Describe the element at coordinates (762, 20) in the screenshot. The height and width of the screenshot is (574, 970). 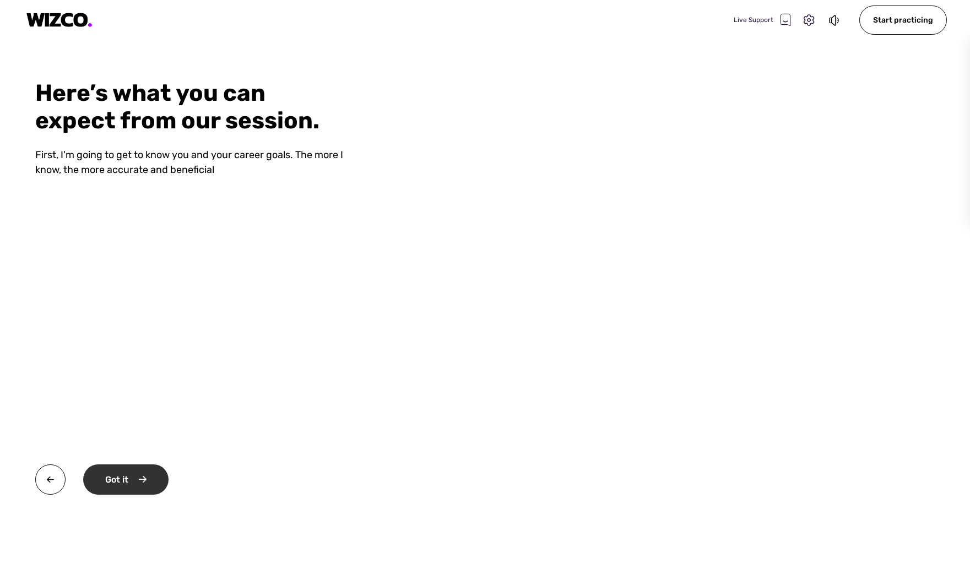
I see `div: Live Support` at that location.